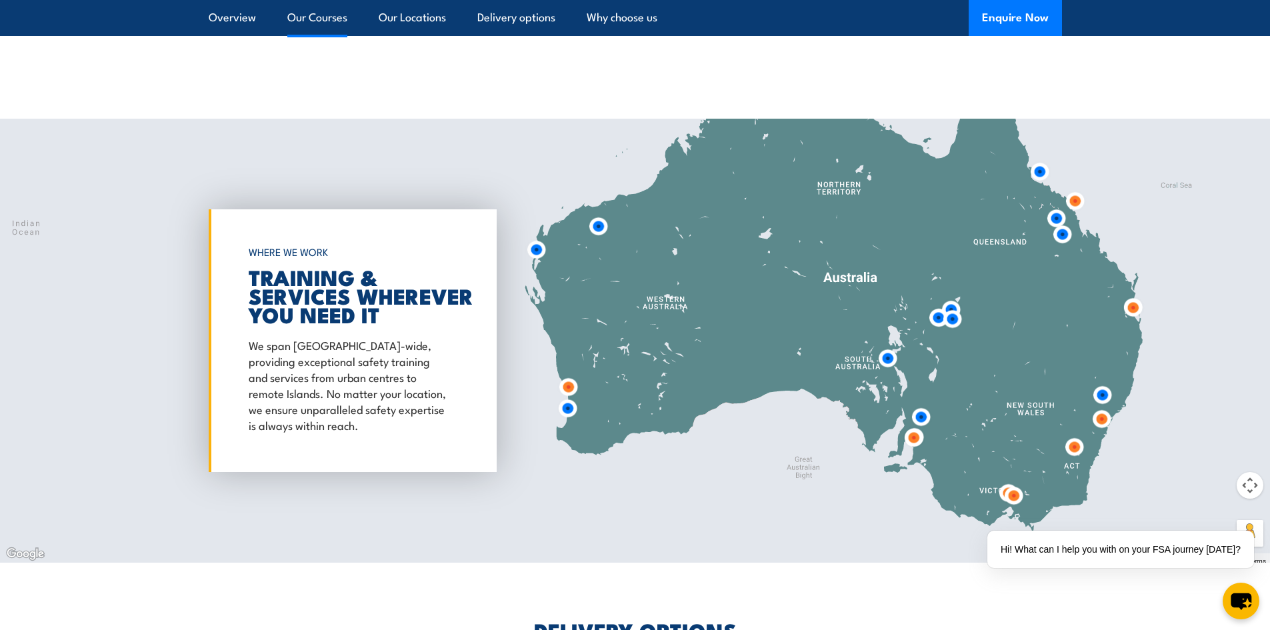 Image resolution: width=1270 pixels, height=630 pixels. I want to click on a: Open this area in Google Maps (opens a new window), so click(25, 554).